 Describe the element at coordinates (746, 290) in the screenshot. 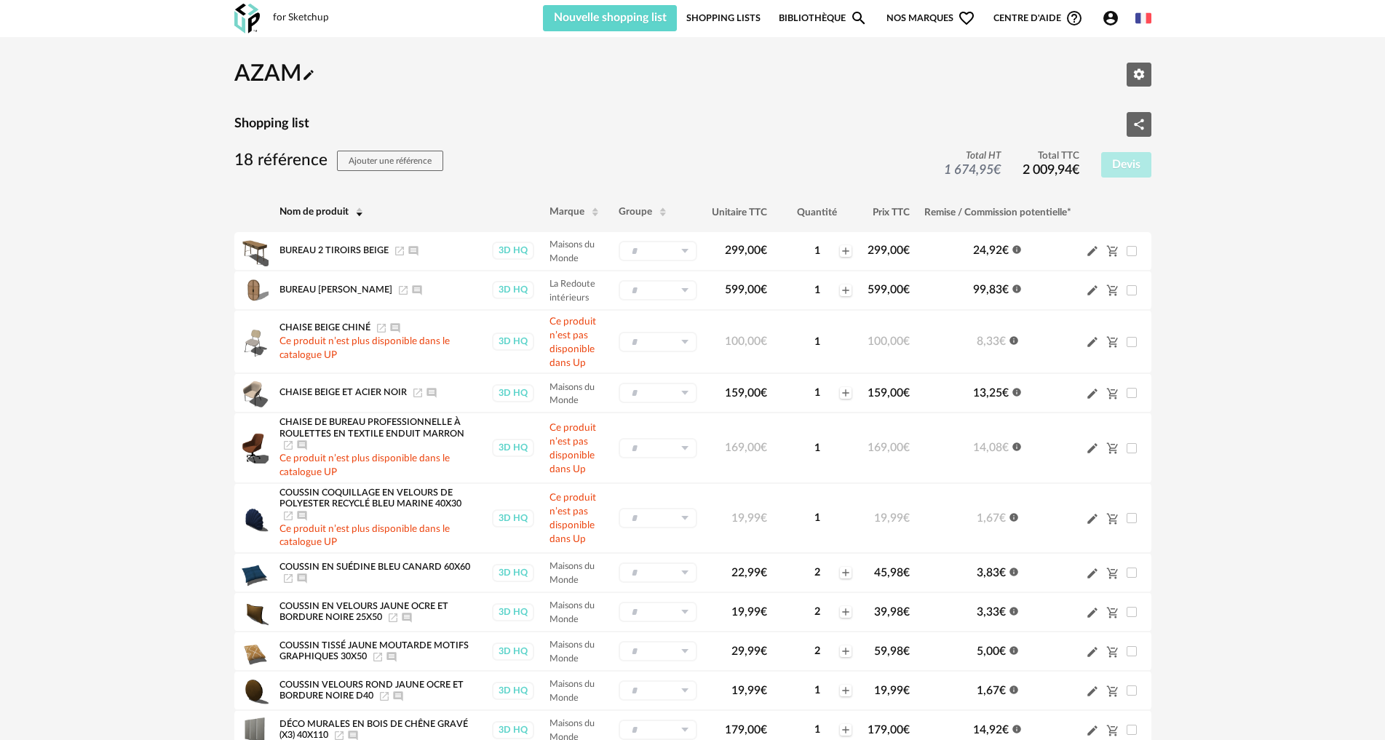

I see `span: 599,00` at that location.